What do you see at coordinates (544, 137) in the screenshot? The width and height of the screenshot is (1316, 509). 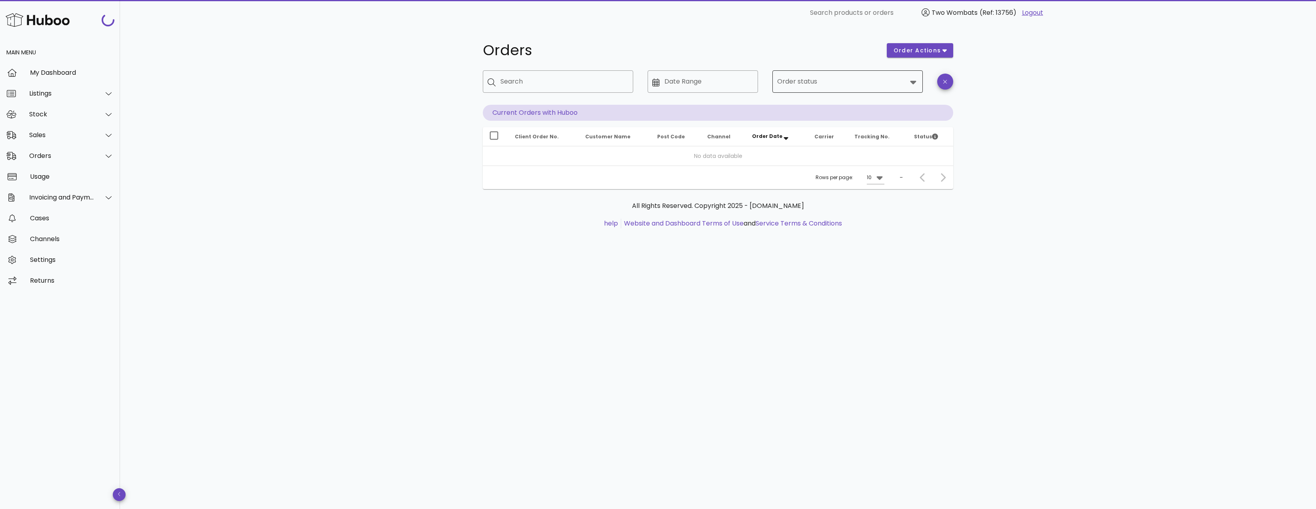 I see `th: Client Order No.` at bounding box center [544, 137].